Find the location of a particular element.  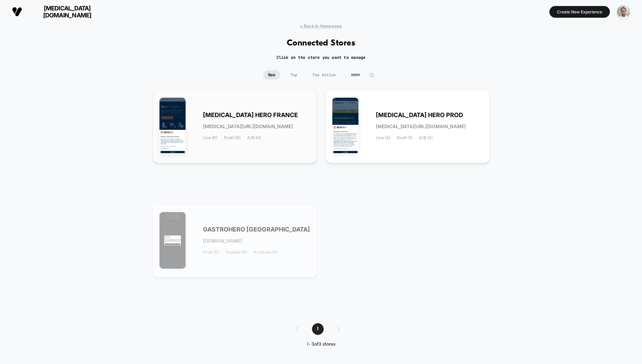

span: < Back to Homepage is located at coordinates (321, 26).